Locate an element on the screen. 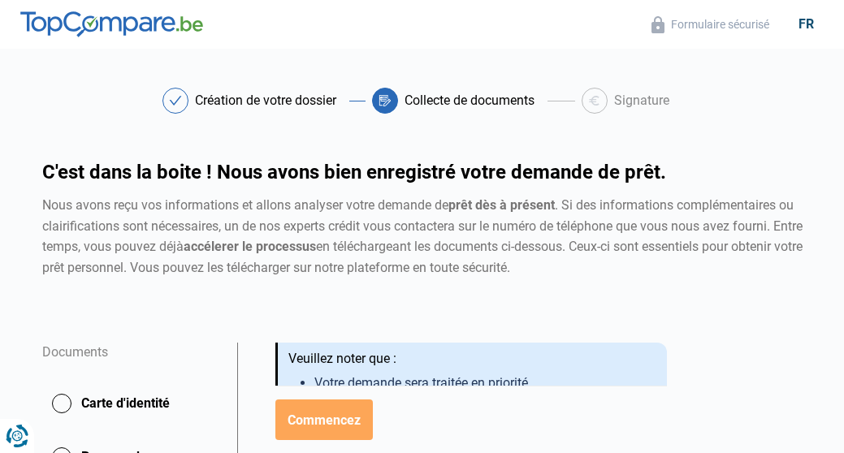  img: TopCompare.be is located at coordinates (111, 24).